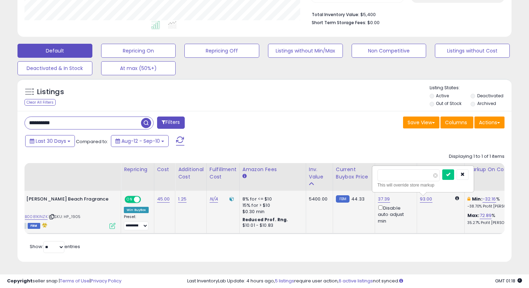  Describe the element at coordinates (339, 22) in the screenshot. I see `b: Short Term Storage Fees:` at that location.